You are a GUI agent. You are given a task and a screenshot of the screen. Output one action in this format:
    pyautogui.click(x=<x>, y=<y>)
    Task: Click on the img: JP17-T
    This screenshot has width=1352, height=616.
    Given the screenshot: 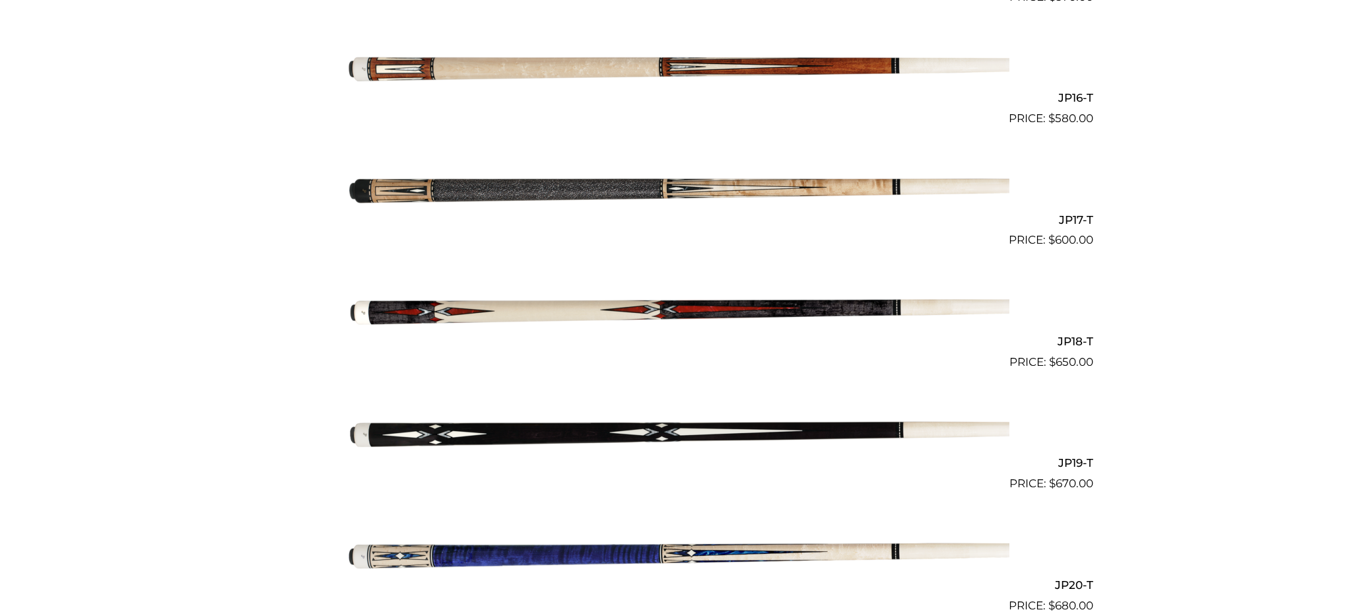 What is the action you would take?
    pyautogui.click(x=676, y=188)
    